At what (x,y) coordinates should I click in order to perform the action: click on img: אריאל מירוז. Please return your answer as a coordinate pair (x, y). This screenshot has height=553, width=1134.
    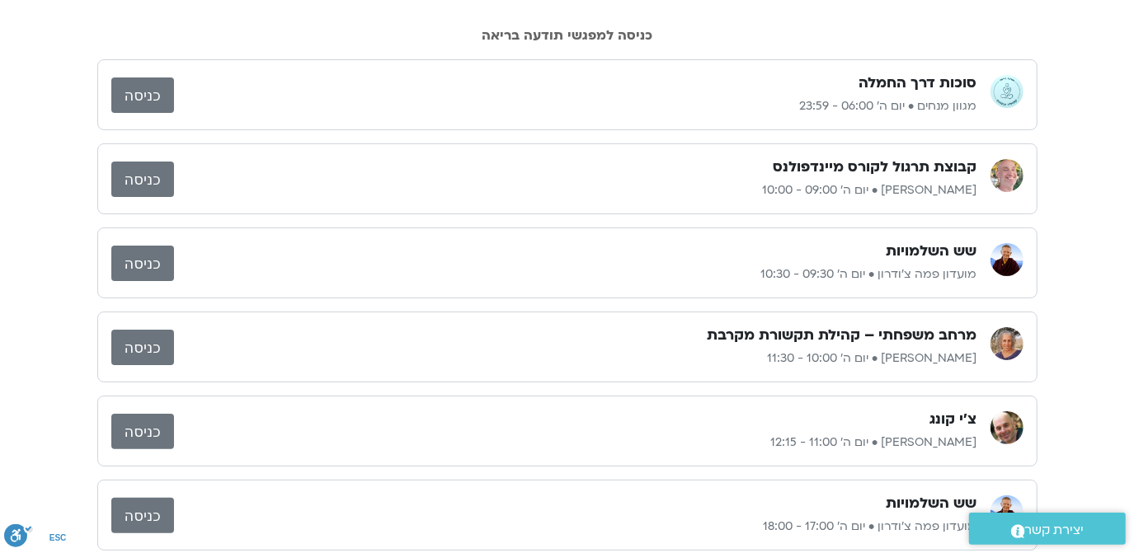
    Looking at the image, I should click on (1007, 428).